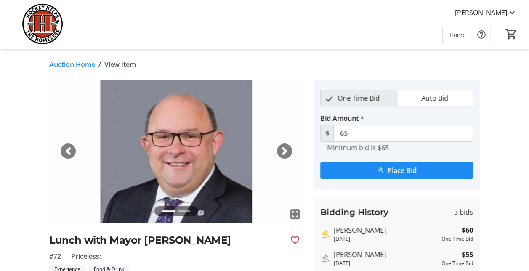 This screenshot has height=271, width=529. Describe the element at coordinates (467, 230) in the screenshot. I see `strong: $60` at that location.